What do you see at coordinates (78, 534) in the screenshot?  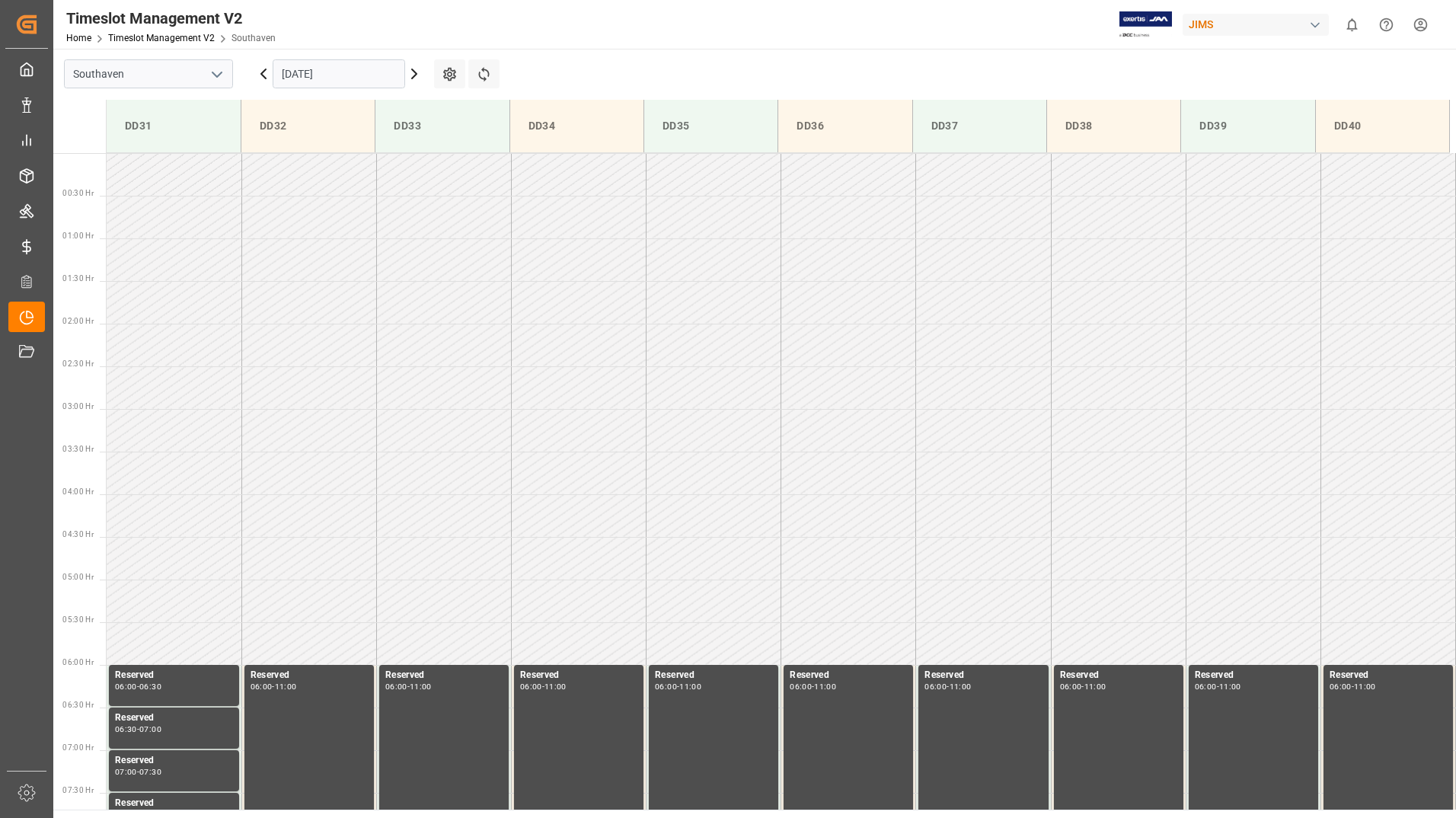 I see `span: 04:30 Hr` at bounding box center [78, 534].